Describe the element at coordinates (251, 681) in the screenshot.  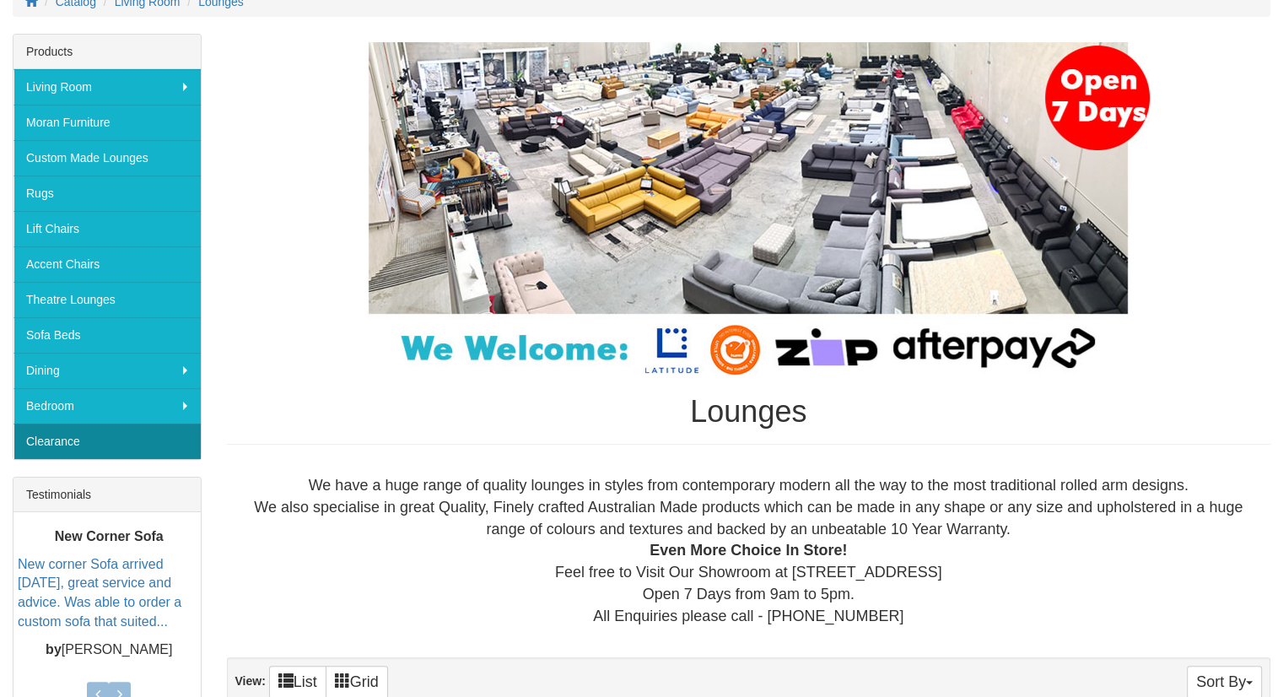
I see `strong: View:` at that location.